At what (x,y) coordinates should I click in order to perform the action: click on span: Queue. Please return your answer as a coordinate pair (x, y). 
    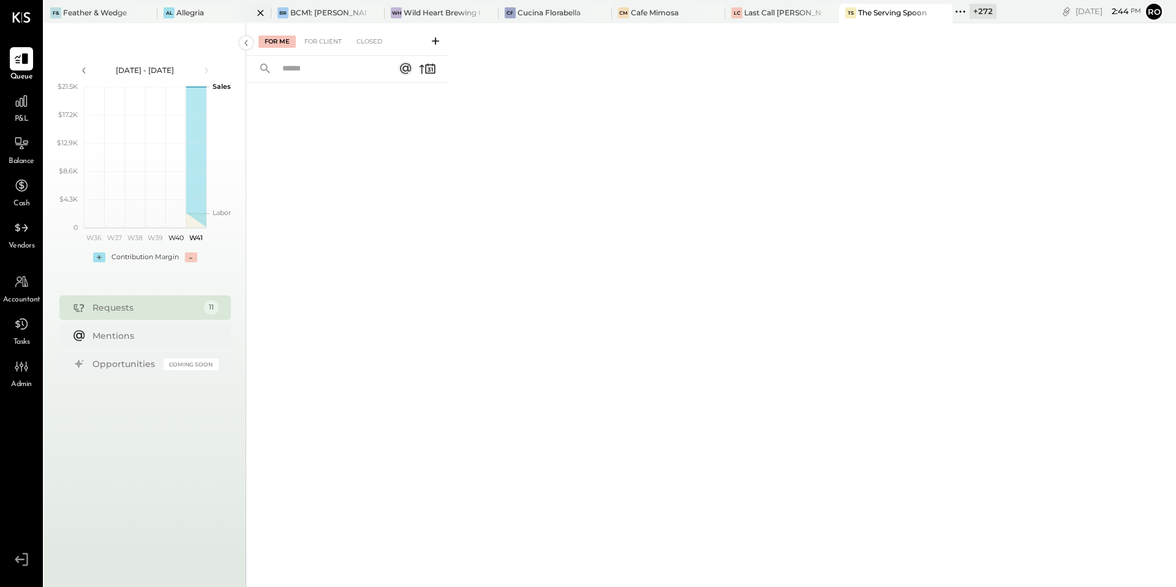
    Looking at the image, I should click on (21, 77).